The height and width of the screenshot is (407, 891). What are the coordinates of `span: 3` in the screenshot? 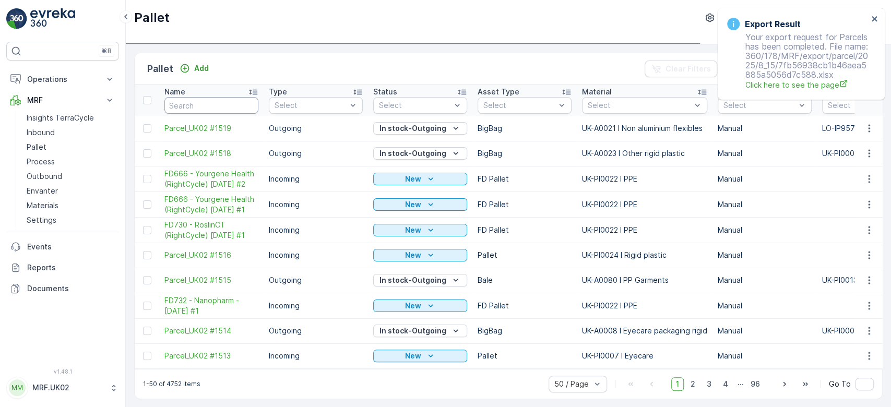 It's located at (709, 384).